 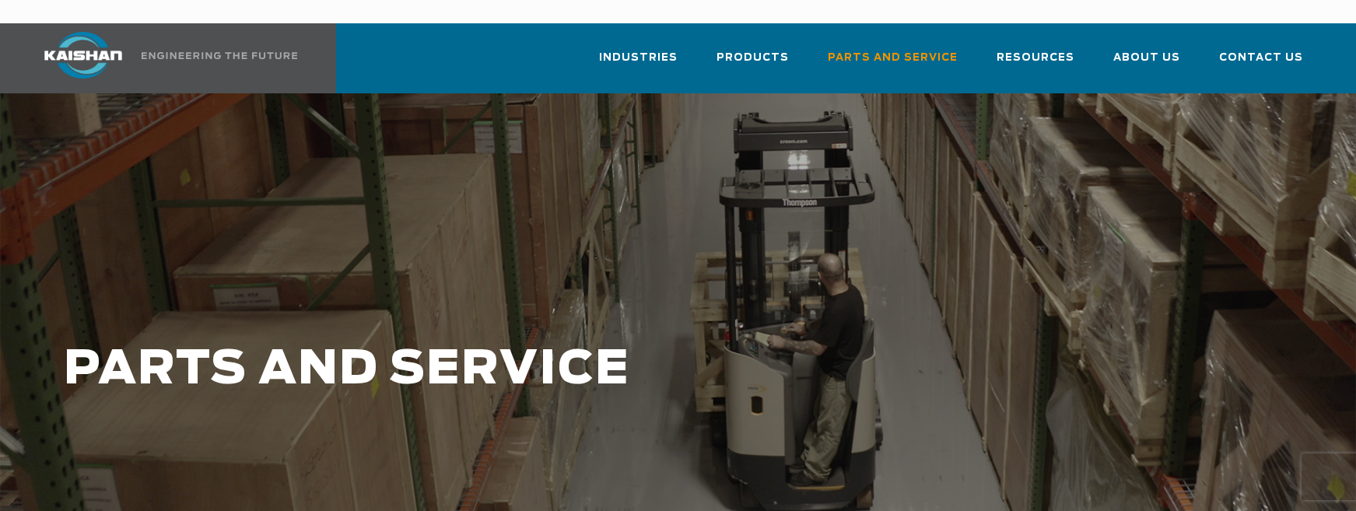 I want to click on span: Industries, so click(x=638, y=58).